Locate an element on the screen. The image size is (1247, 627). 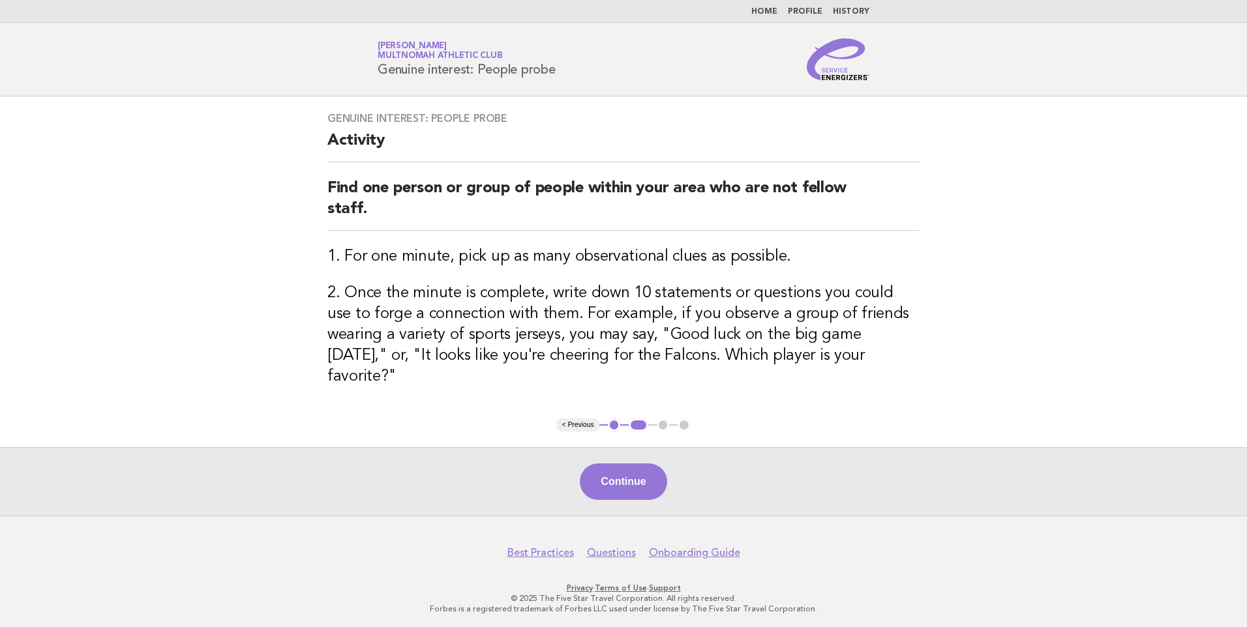
h2: Find one person or group of people within your area who are not fellow staff. is located at coordinates (623, 204).